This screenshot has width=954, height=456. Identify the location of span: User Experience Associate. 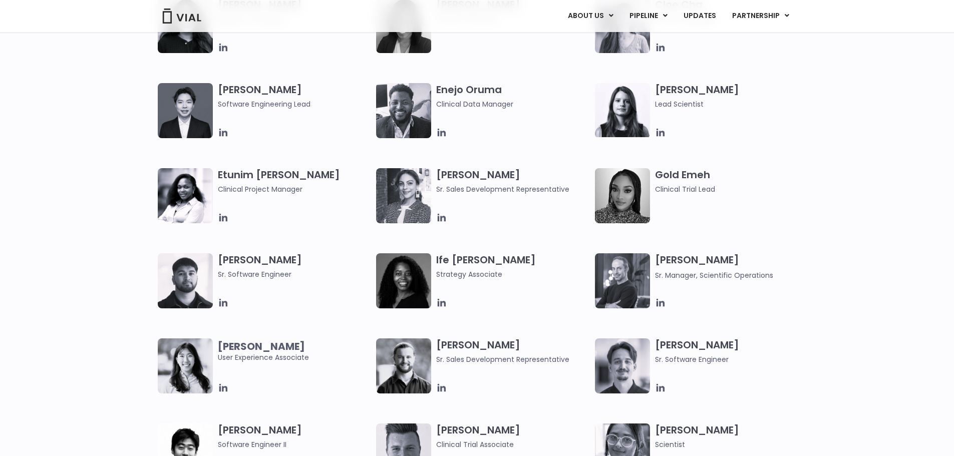
(294, 352).